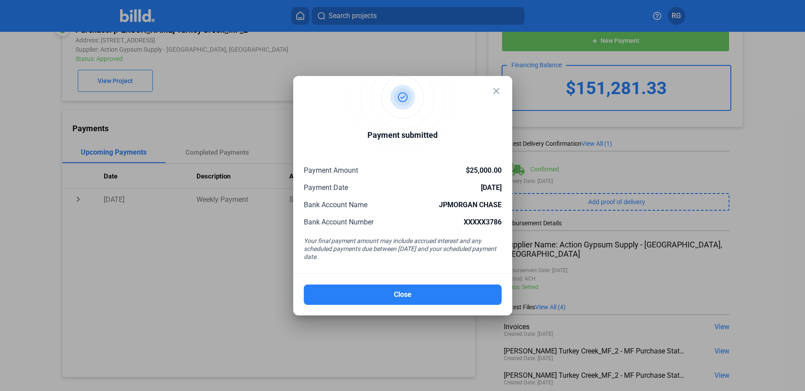 This screenshot has width=805, height=391. I want to click on span: Payment Amount, so click(331, 170).